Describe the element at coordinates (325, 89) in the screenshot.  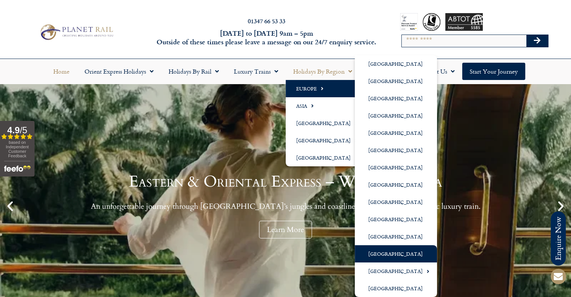
I see `a: Europe` at that location.